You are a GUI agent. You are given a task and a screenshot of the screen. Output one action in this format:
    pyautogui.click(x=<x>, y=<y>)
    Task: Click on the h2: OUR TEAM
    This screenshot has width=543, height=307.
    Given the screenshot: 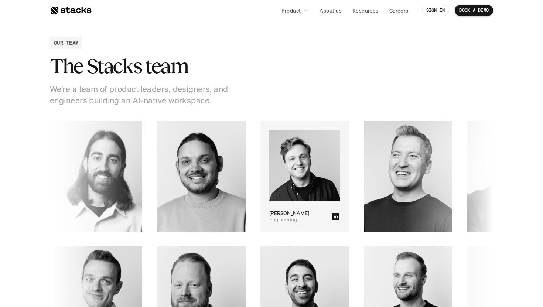 What is the action you would take?
    pyautogui.click(x=66, y=42)
    